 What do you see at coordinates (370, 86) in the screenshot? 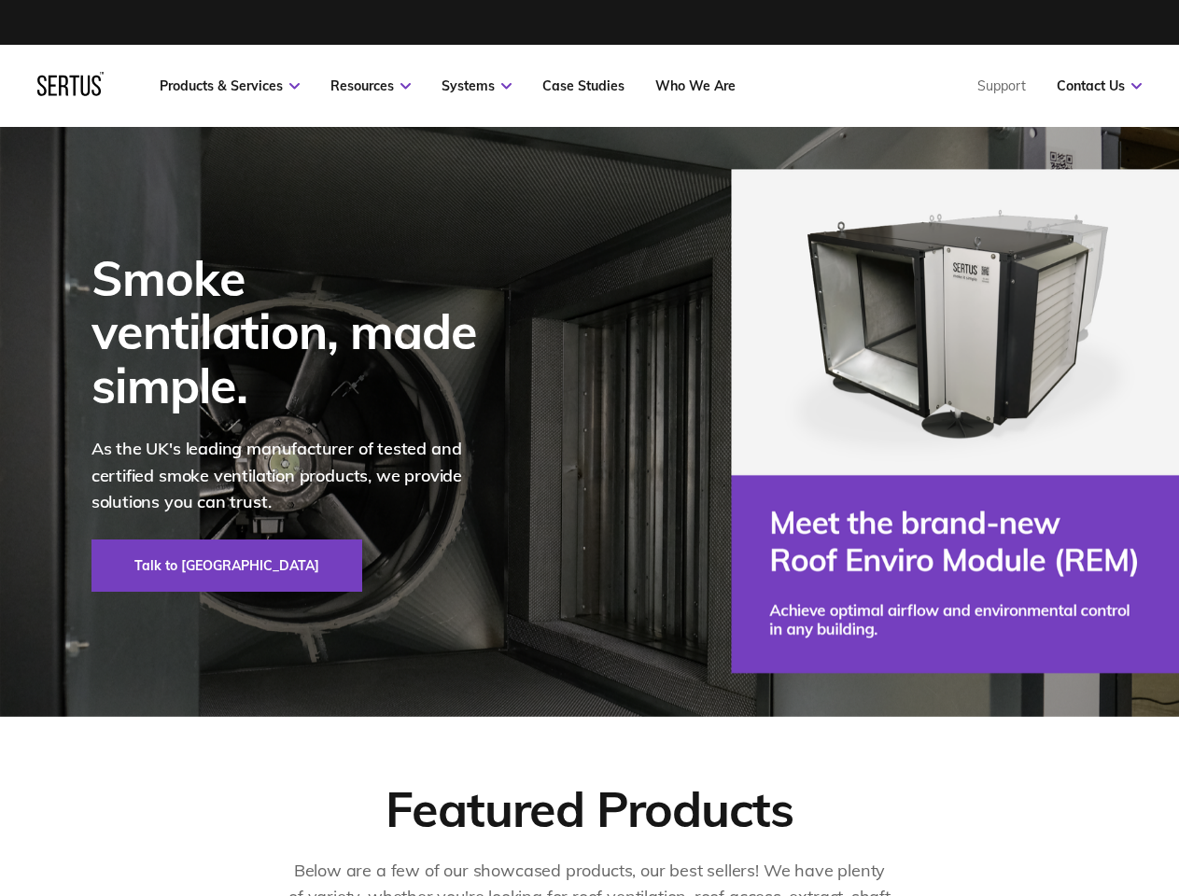
I see `a: Resources` at bounding box center [370, 86].